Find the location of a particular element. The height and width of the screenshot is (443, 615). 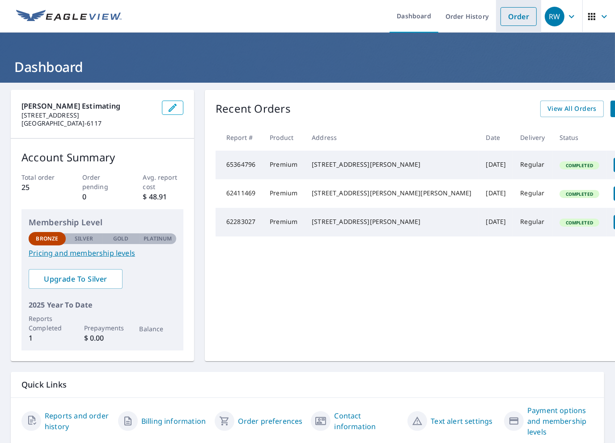

th: Status is located at coordinates (580, 137).